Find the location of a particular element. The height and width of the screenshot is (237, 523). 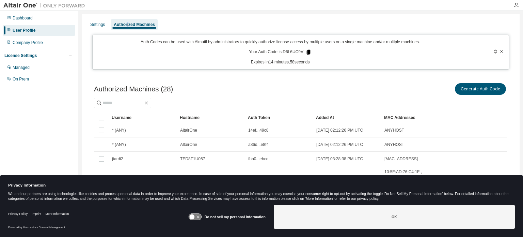

div: Dashboard is located at coordinates (22, 18).